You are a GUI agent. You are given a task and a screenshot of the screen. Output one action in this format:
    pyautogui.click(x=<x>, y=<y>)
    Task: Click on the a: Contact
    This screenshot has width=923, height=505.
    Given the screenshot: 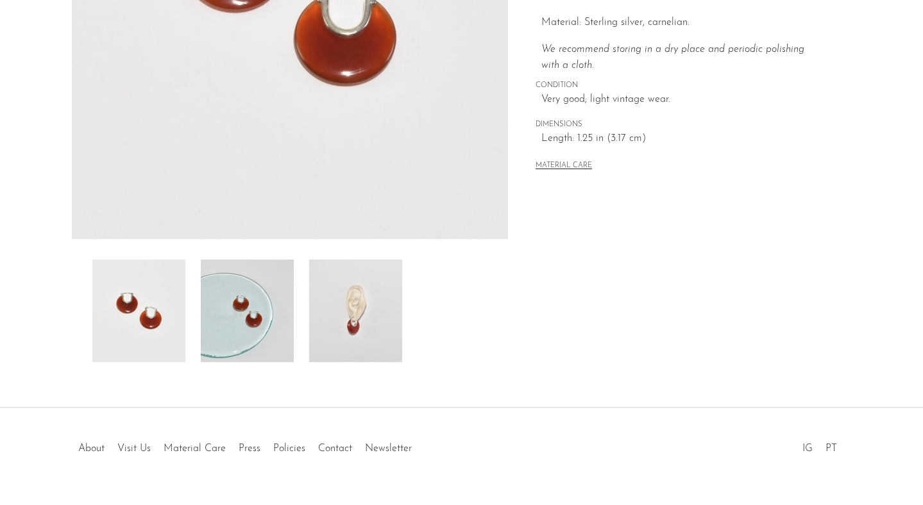 What is the action you would take?
    pyautogui.click(x=335, y=449)
    